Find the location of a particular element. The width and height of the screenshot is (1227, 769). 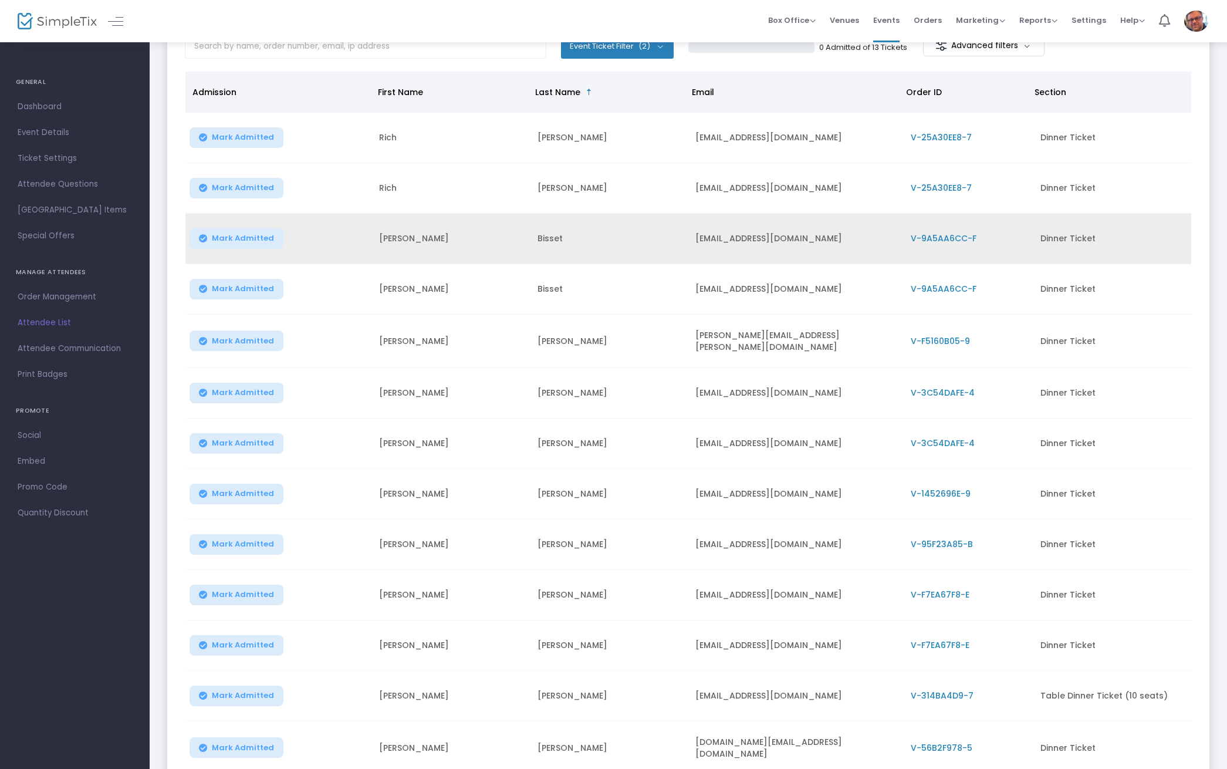

span: Reports is located at coordinates (1038, 20).